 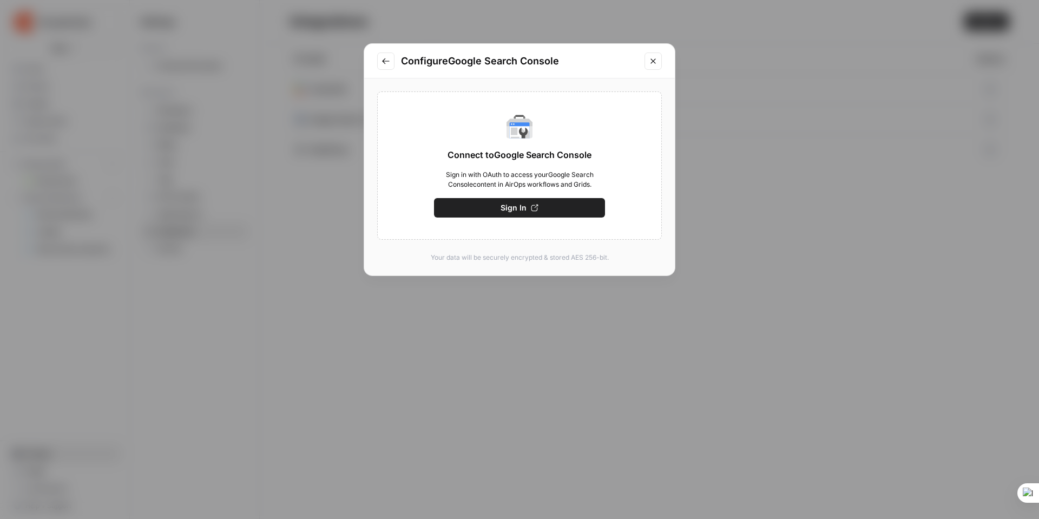 I want to click on button: Close modal, so click(x=653, y=61).